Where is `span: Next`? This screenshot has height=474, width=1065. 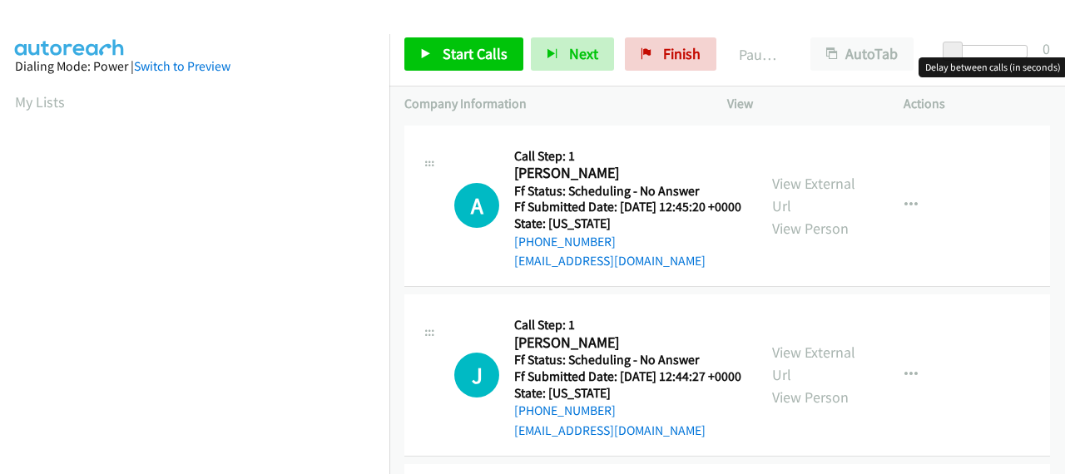 span: Next is located at coordinates (584, 53).